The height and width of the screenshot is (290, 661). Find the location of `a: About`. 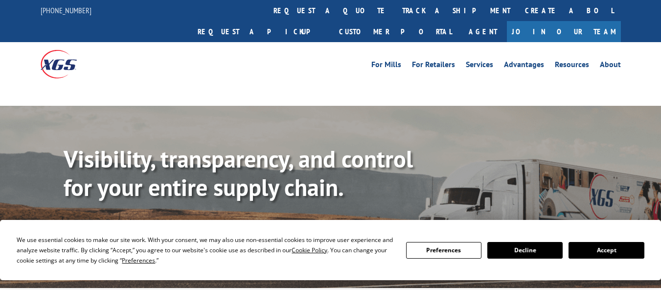

a: About is located at coordinates (610, 66).